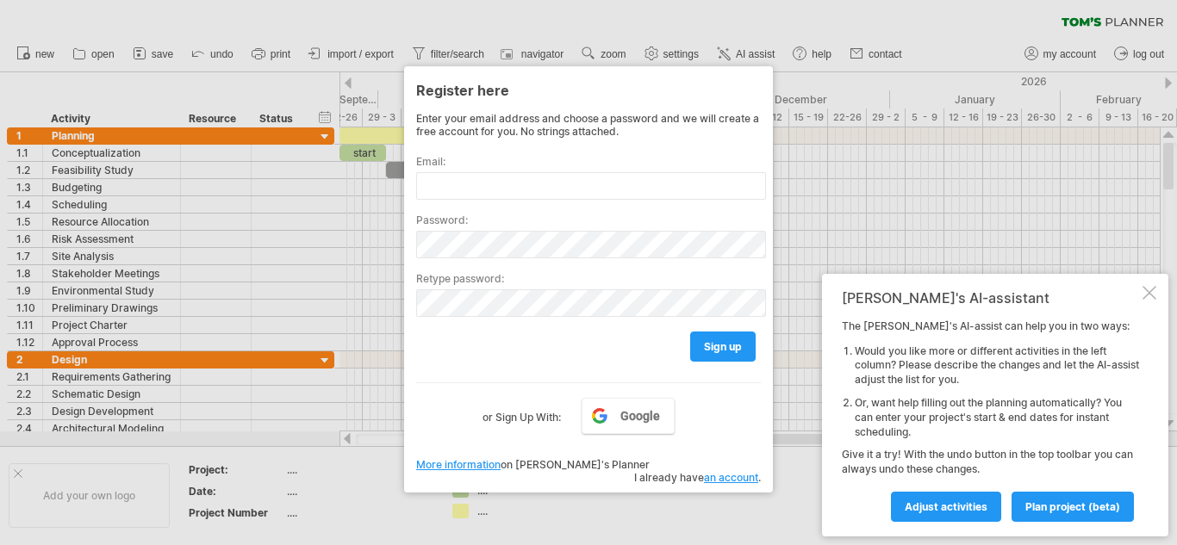 This screenshot has height=545, width=1177. I want to click on label: Email:, so click(588, 161).